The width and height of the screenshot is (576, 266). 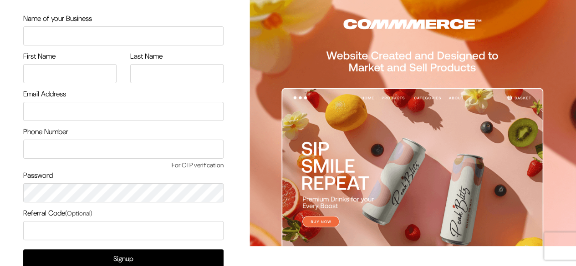 What do you see at coordinates (146, 56) in the screenshot?
I see `label: Last Name` at bounding box center [146, 56].